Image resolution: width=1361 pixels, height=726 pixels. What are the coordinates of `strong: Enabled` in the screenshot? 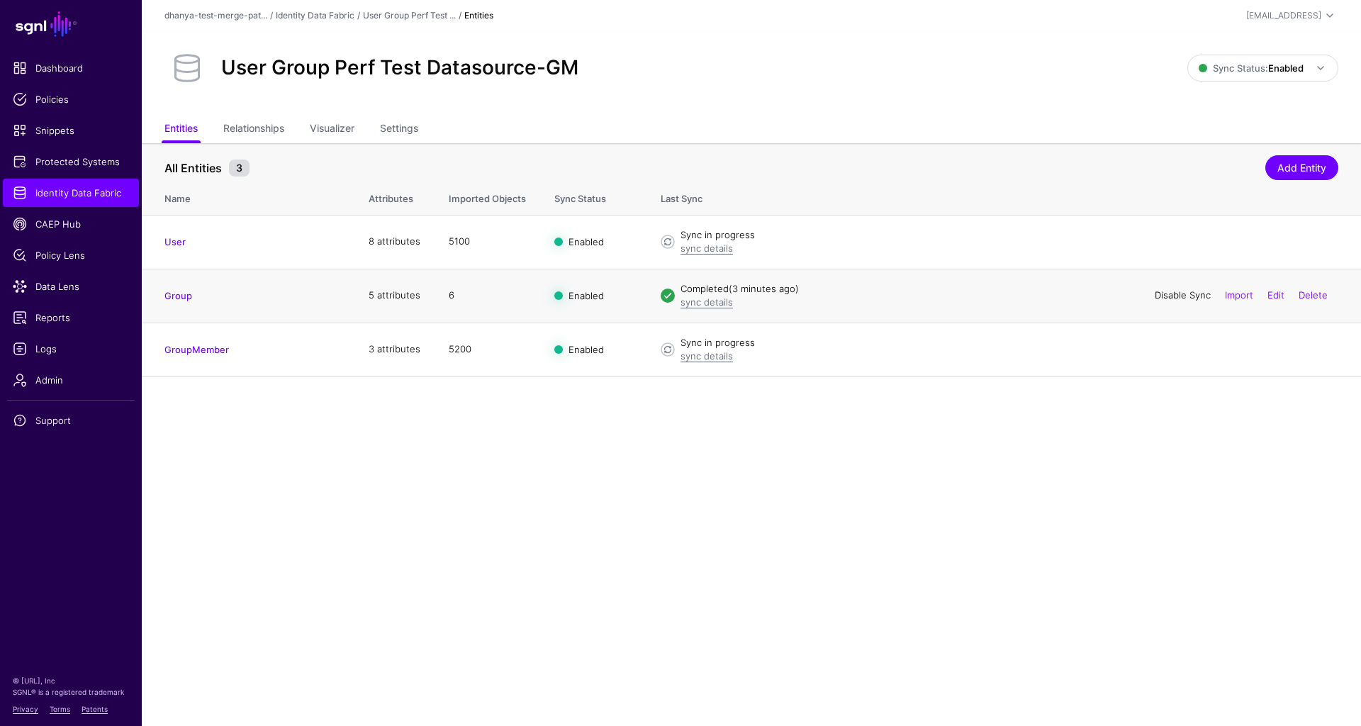 It's located at (1286, 68).